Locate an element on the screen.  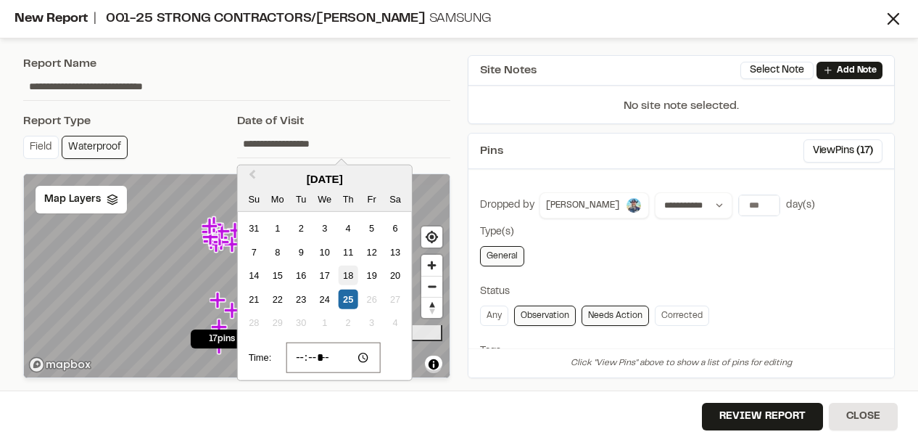
div: New Report is located at coordinates (449, 19).